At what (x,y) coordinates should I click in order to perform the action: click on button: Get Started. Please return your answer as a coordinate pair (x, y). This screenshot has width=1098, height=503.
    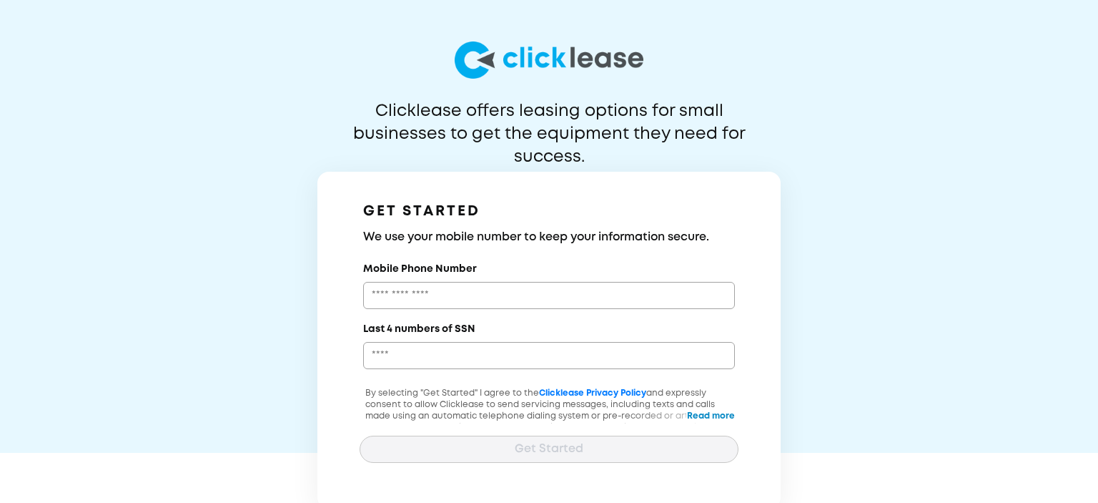
    Looking at the image, I should click on (549, 449).